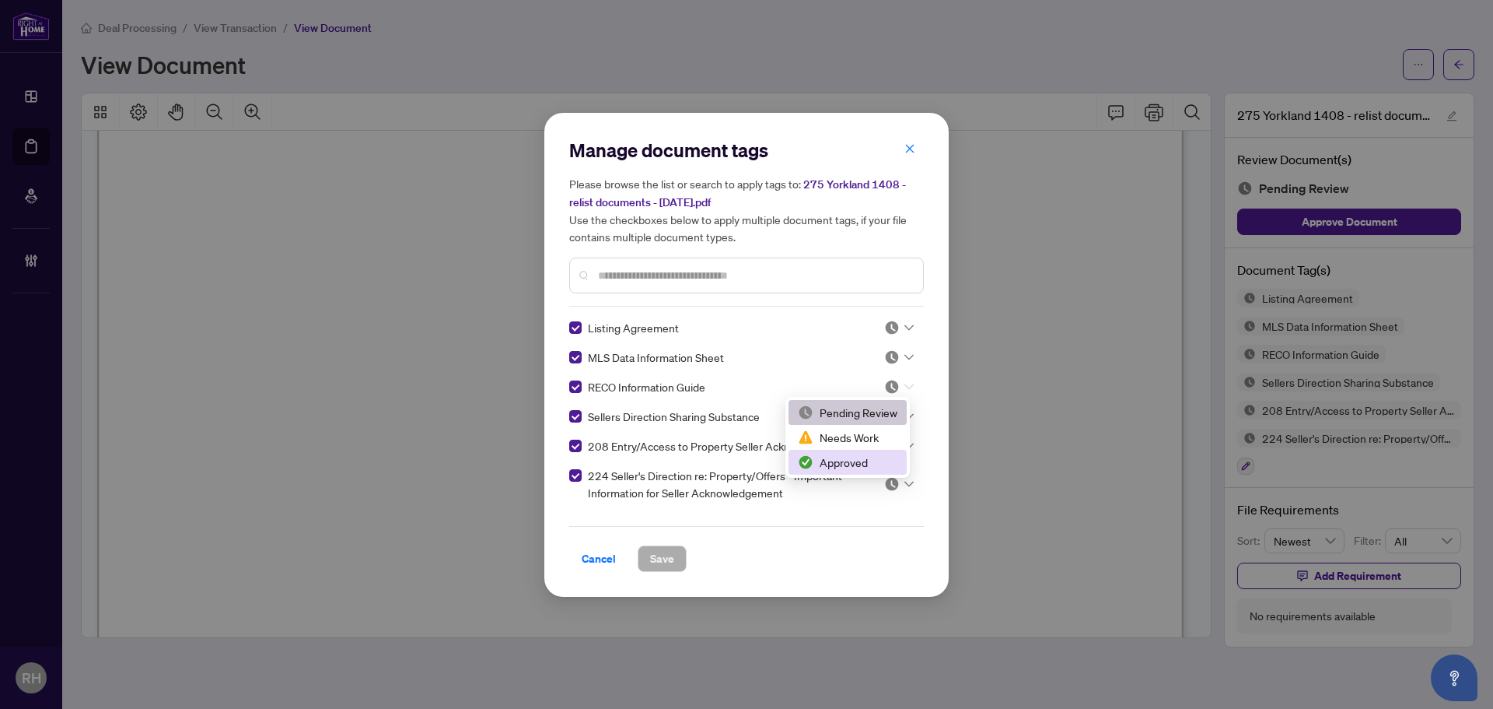 The height and width of the screenshot is (709, 1493). What do you see at coordinates (646, 387) in the screenshot?
I see `span: RECO Information Guide` at bounding box center [646, 387].